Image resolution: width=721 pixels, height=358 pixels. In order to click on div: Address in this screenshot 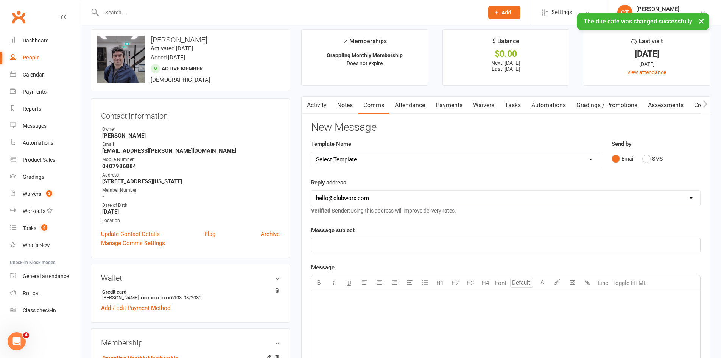, I will do `click(191, 175)`.